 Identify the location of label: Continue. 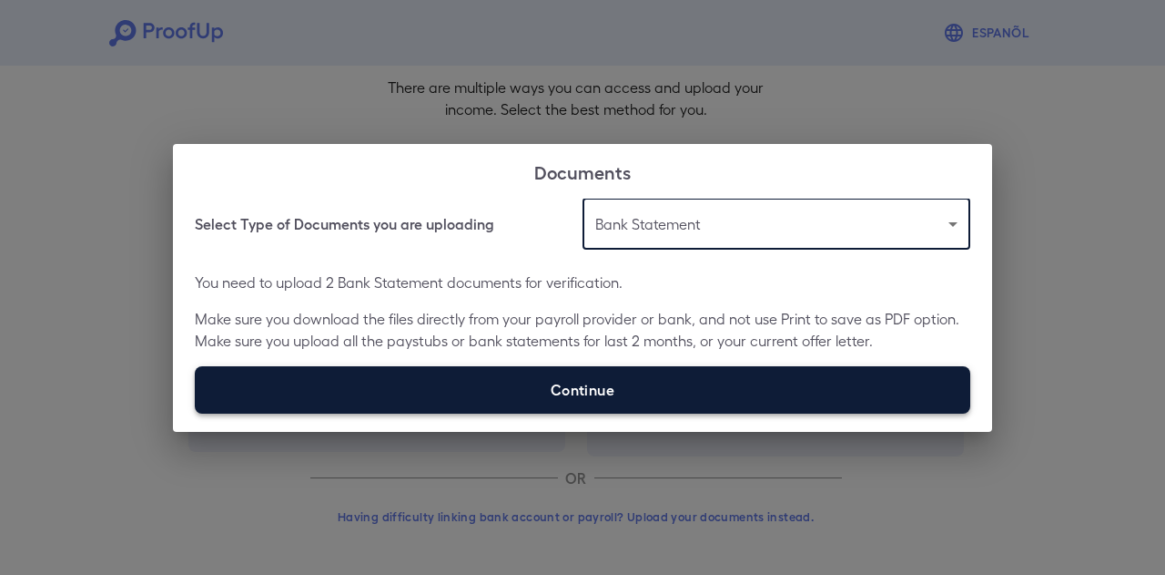
(583, 390).